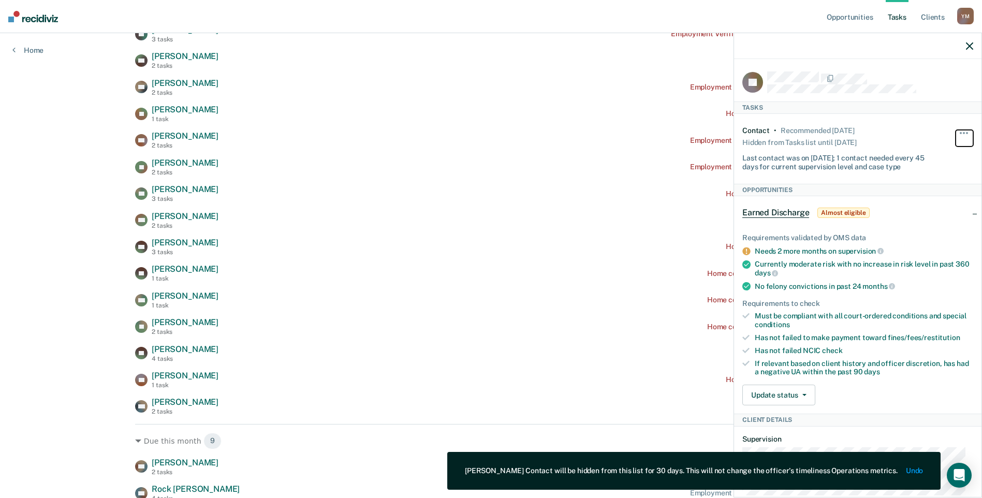 The width and height of the screenshot is (982, 498). I want to click on div: Has not failed NCIC, so click(864, 351).